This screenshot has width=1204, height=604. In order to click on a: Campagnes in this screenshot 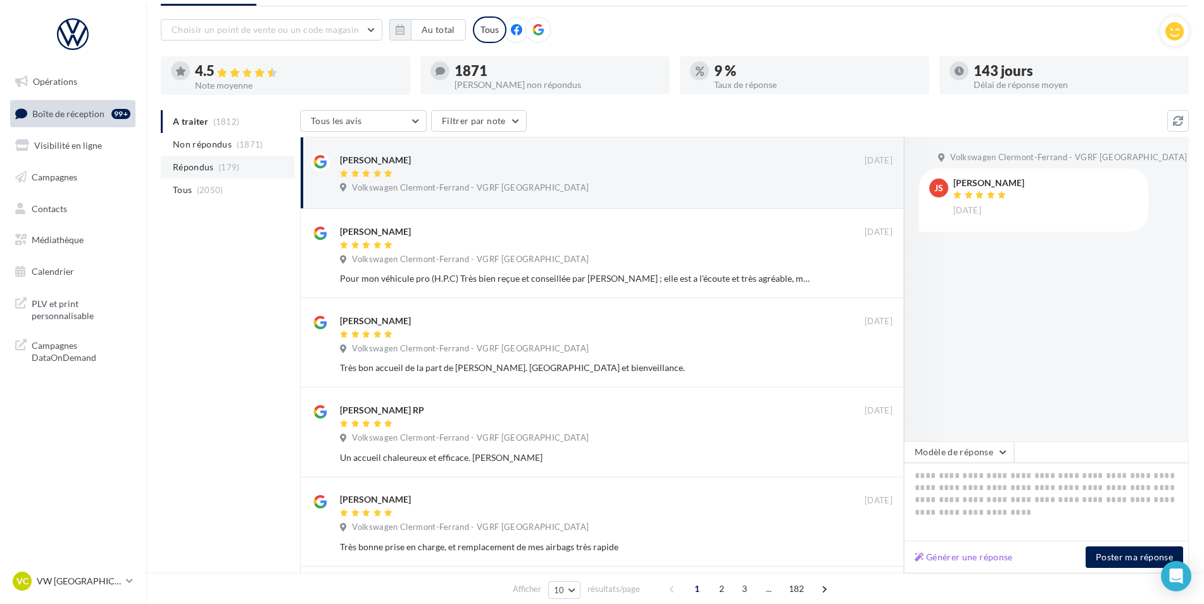, I will do `click(73, 177)`.